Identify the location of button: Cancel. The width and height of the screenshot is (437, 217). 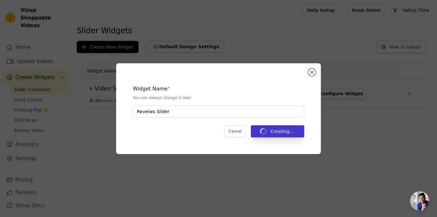
(235, 132).